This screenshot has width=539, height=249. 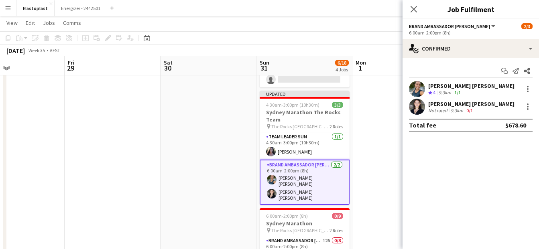 What do you see at coordinates (342, 69) in the screenshot?
I see `div: 4 Jobs` at bounding box center [342, 69].